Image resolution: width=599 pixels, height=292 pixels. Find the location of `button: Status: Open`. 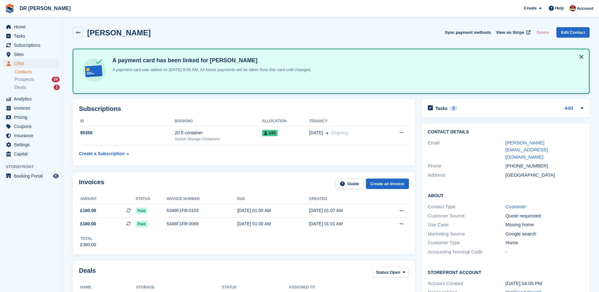

button: Status: Open is located at coordinates (391, 272).